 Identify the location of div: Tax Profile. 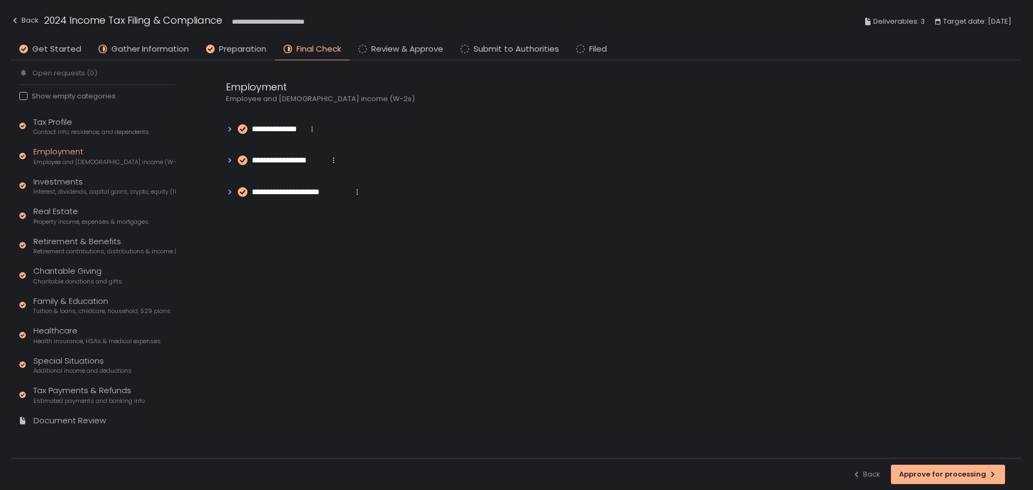
(91, 126).